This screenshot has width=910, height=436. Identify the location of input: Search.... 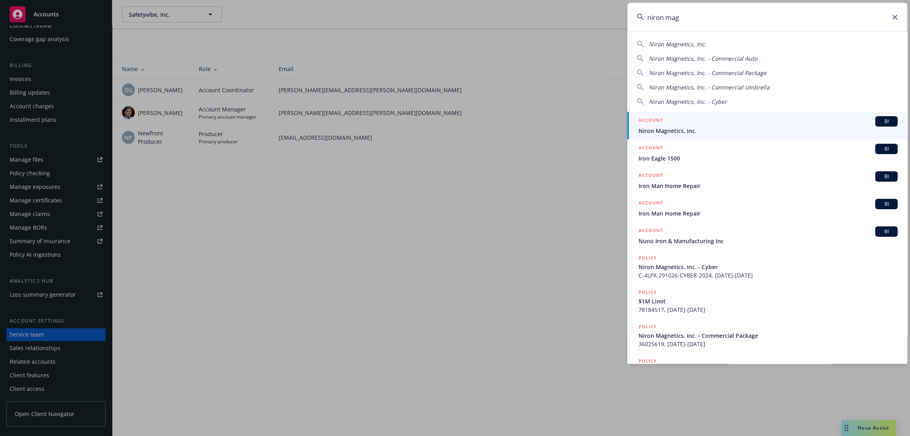
(767, 17).